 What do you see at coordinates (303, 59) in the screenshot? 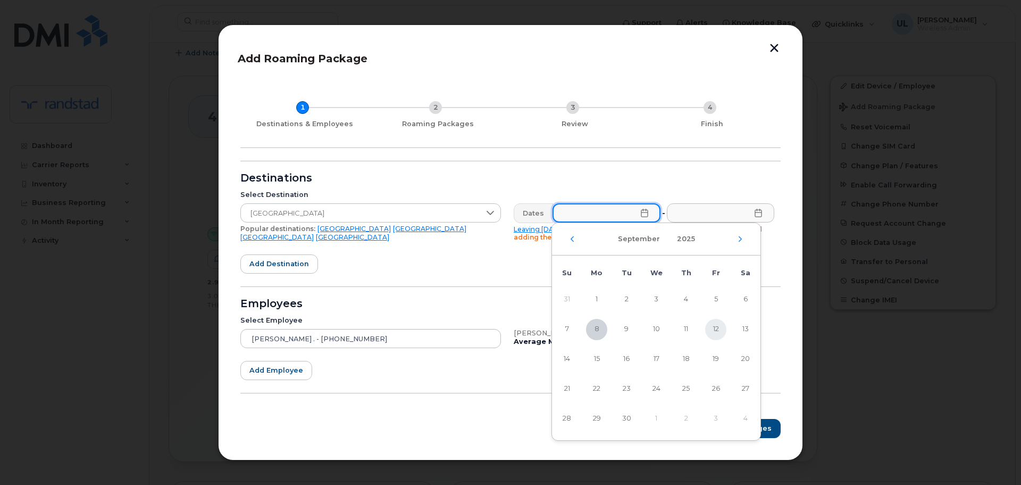
I see `span: Add Roaming Package` at bounding box center [303, 59].